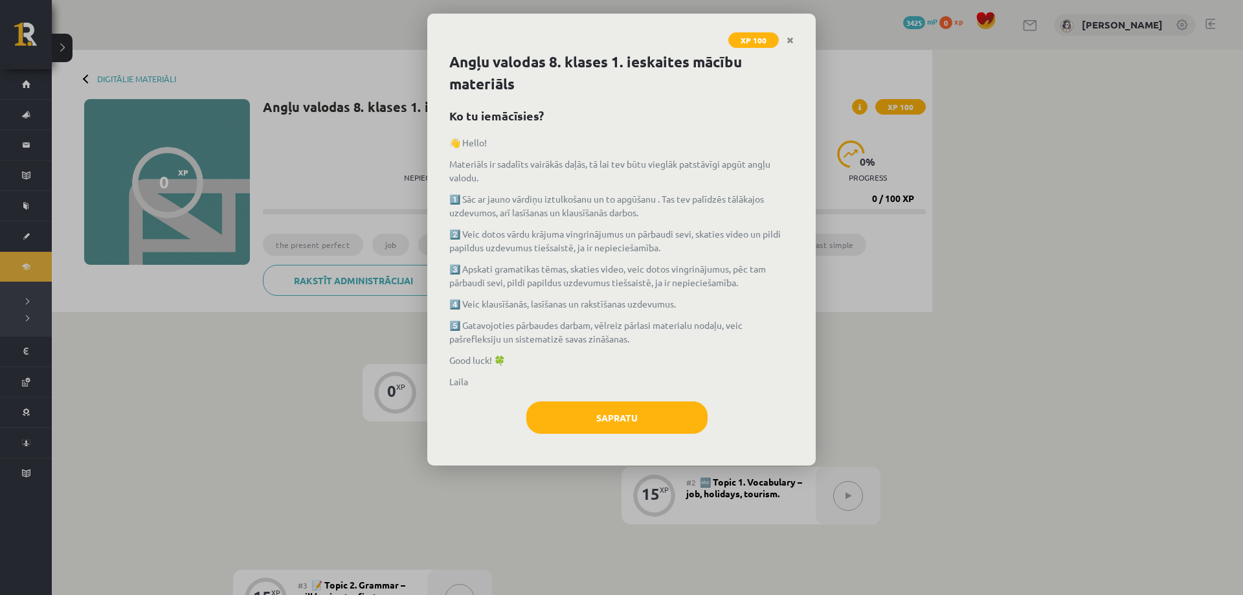 Image resolution: width=1243 pixels, height=595 pixels. I want to click on p: 2️⃣ Veic dotos vārdu krājuma vingrinājumus un pārbaudi sevi, skaties video un pildi papildus uzde..., so click(621, 241).